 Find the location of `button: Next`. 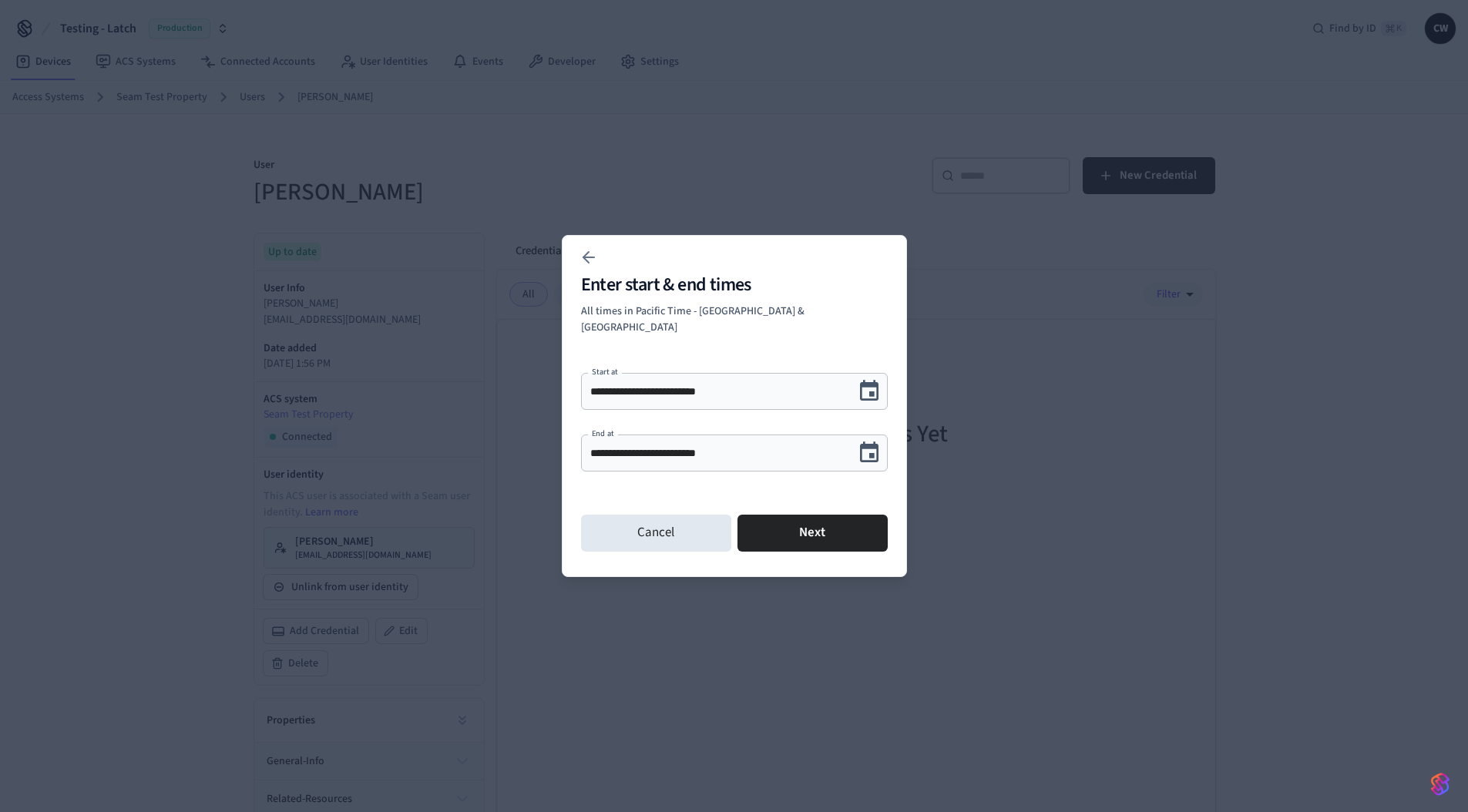

button: Next is located at coordinates (812, 533).